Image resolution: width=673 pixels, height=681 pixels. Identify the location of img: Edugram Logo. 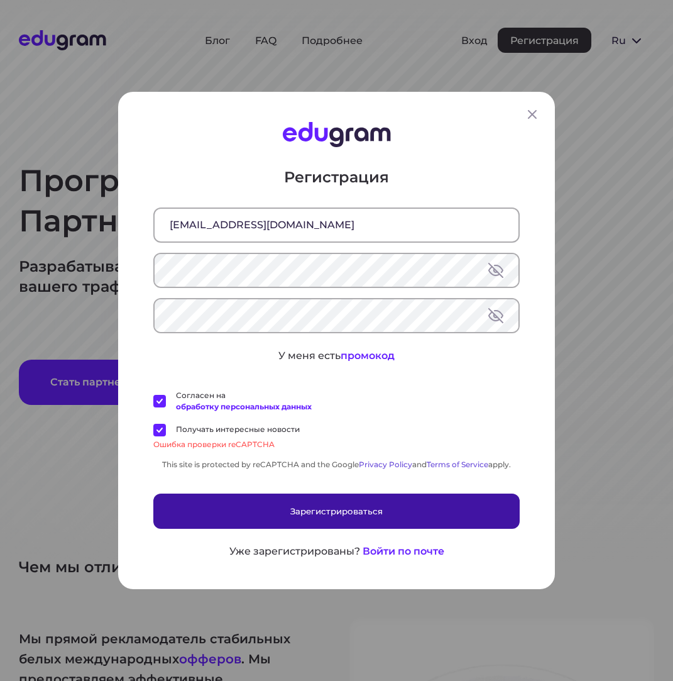
(337, 134).